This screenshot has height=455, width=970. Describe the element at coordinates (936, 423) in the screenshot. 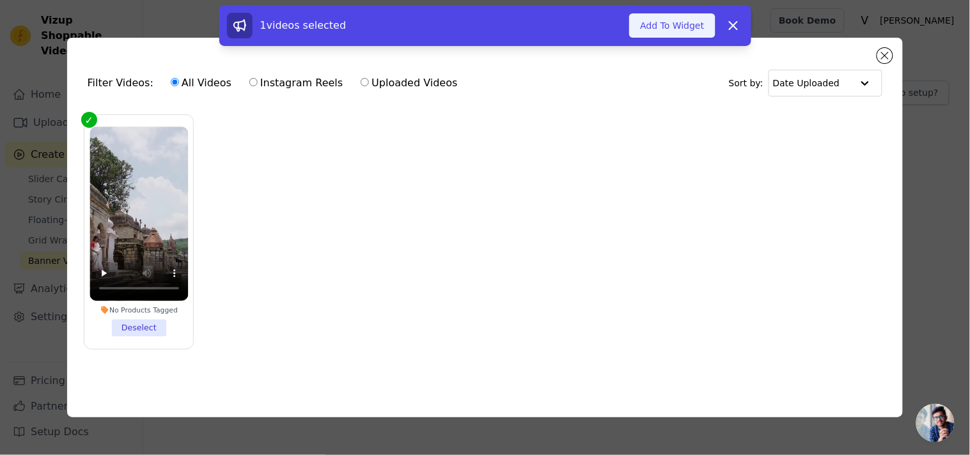

I see `a: Open chat` at that location.